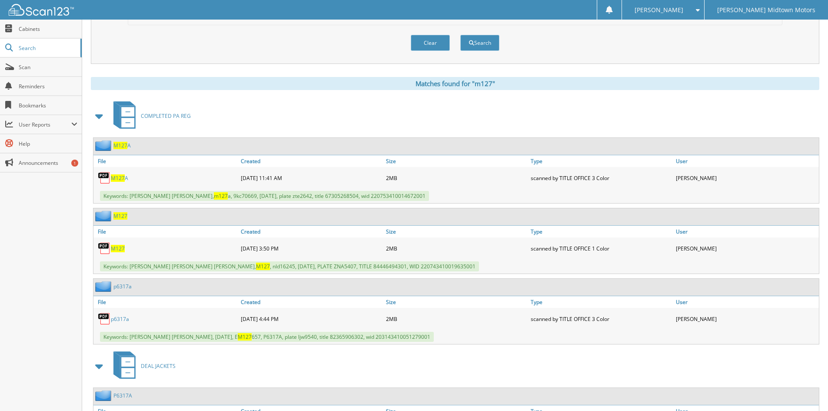  Describe the element at coordinates (45, 124) in the screenshot. I see `span: User Reports` at that location.